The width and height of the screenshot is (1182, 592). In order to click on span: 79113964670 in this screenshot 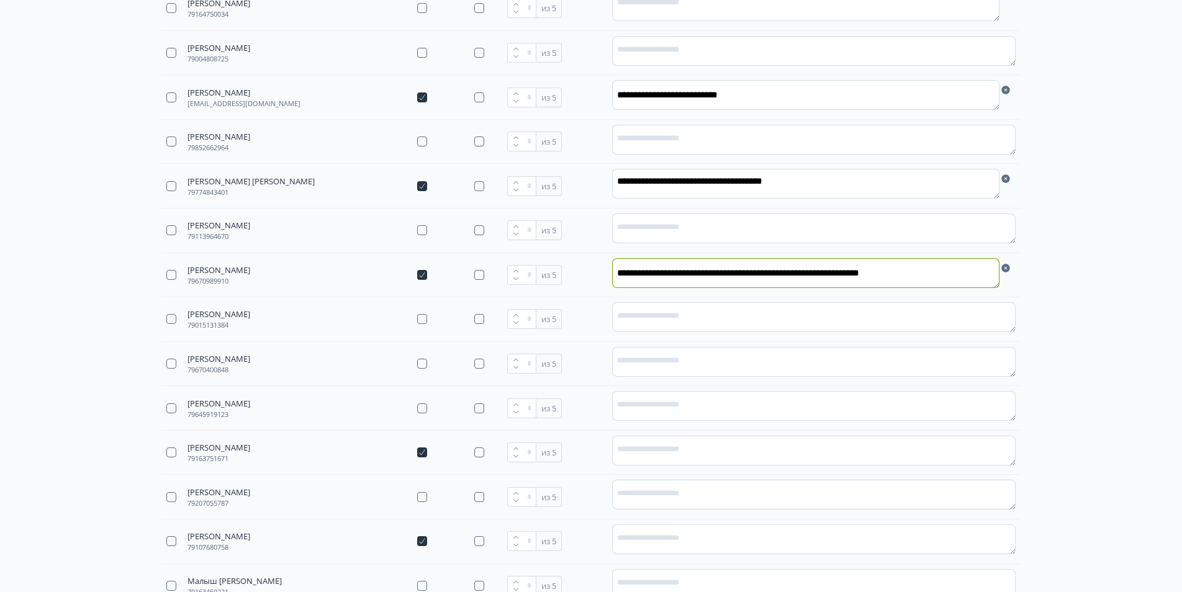, I will do `click(285, 236)`.